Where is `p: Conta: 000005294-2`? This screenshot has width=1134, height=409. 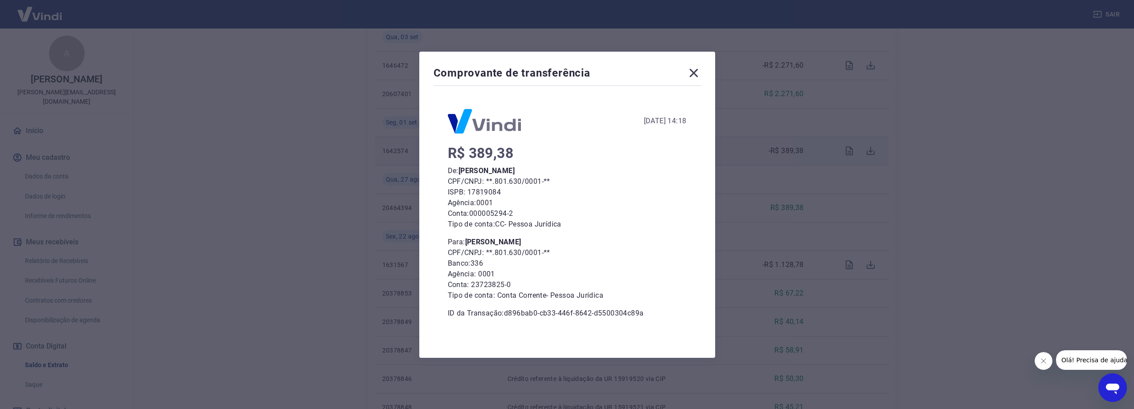 p: Conta: 000005294-2 is located at coordinates (567, 214).